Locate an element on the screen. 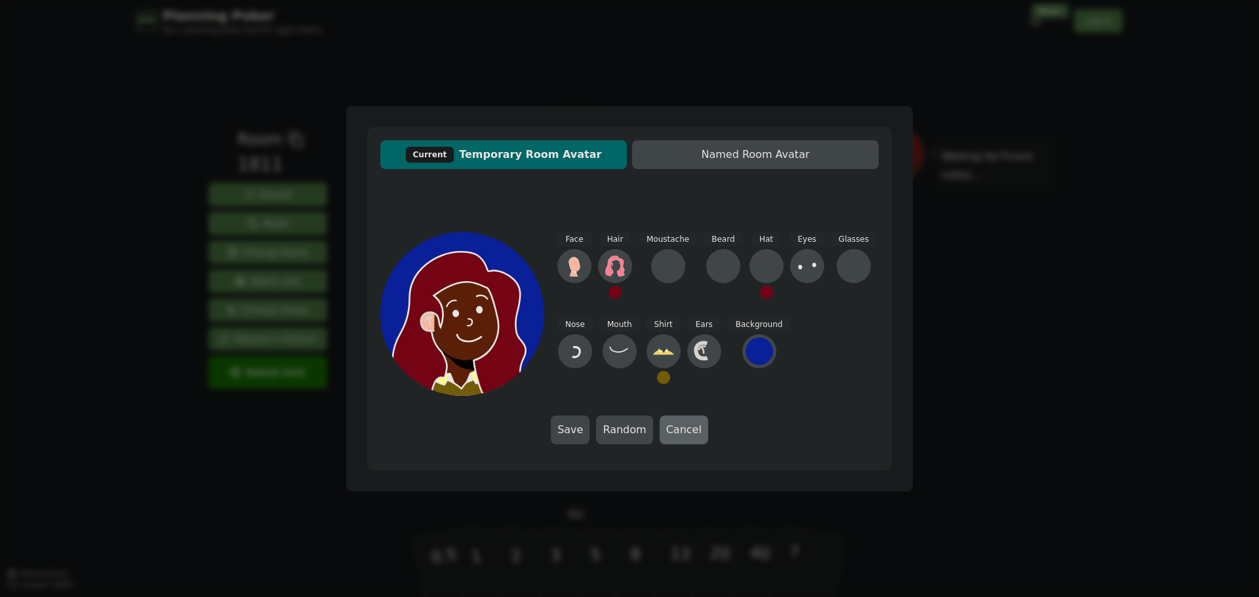  button: CurrentTemporary Room Avatar is located at coordinates (503, 155).